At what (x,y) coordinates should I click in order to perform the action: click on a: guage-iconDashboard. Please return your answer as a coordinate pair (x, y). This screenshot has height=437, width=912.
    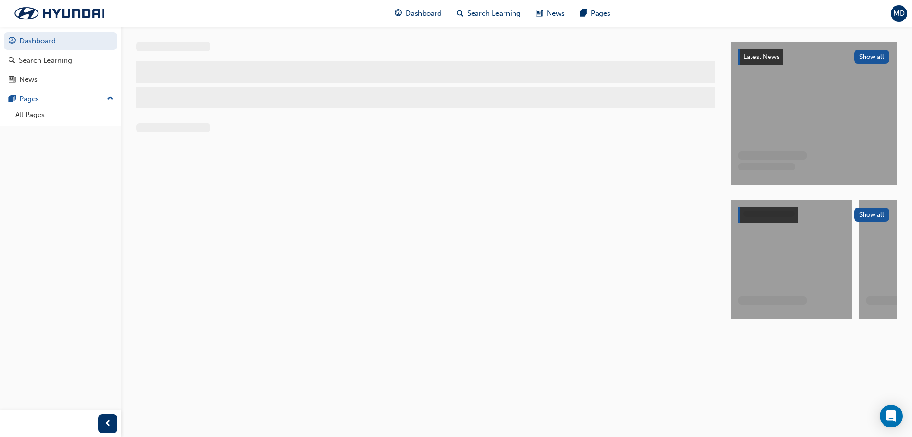
    Looking at the image, I should click on (418, 13).